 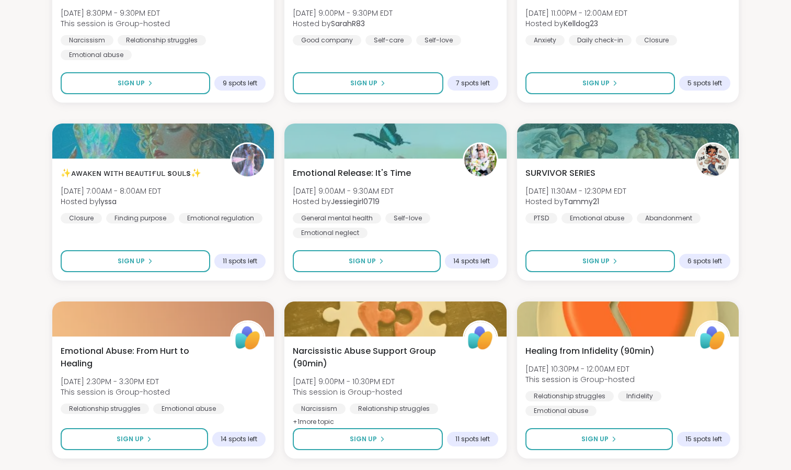 I want to click on b: SarahR83, so click(x=348, y=24).